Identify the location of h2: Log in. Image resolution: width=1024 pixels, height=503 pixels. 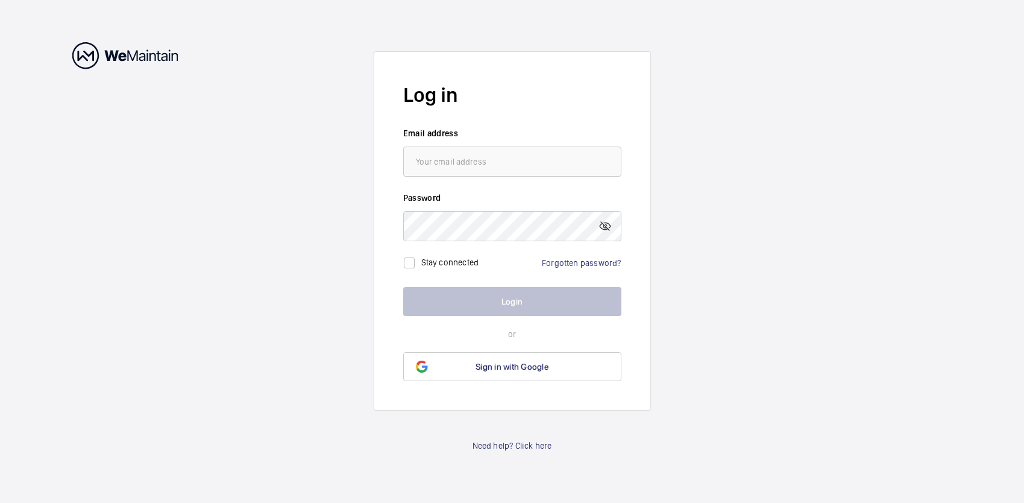
(513, 95).